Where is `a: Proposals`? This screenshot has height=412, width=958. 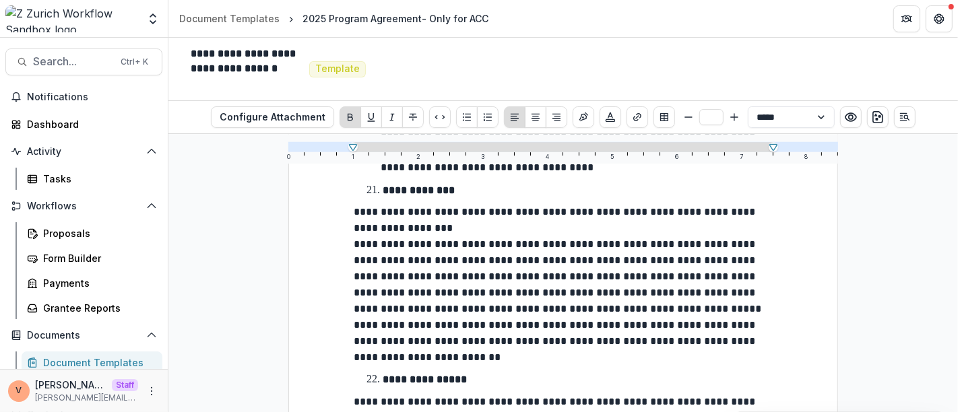 a: Proposals is located at coordinates (92, 233).